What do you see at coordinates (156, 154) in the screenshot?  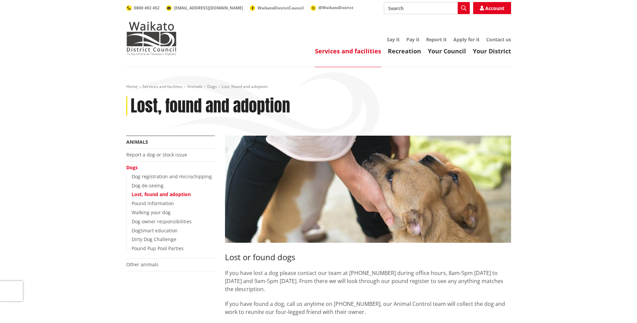 I see `a: Report a dog or stock issue` at bounding box center [156, 154].